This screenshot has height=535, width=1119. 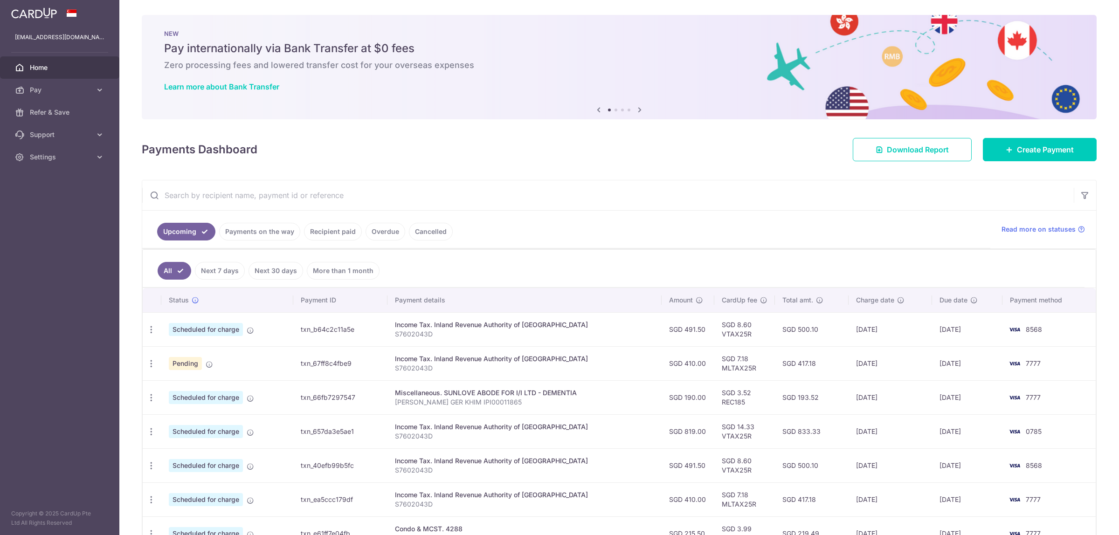 What do you see at coordinates (681, 300) in the screenshot?
I see `span: Amount` at bounding box center [681, 300].